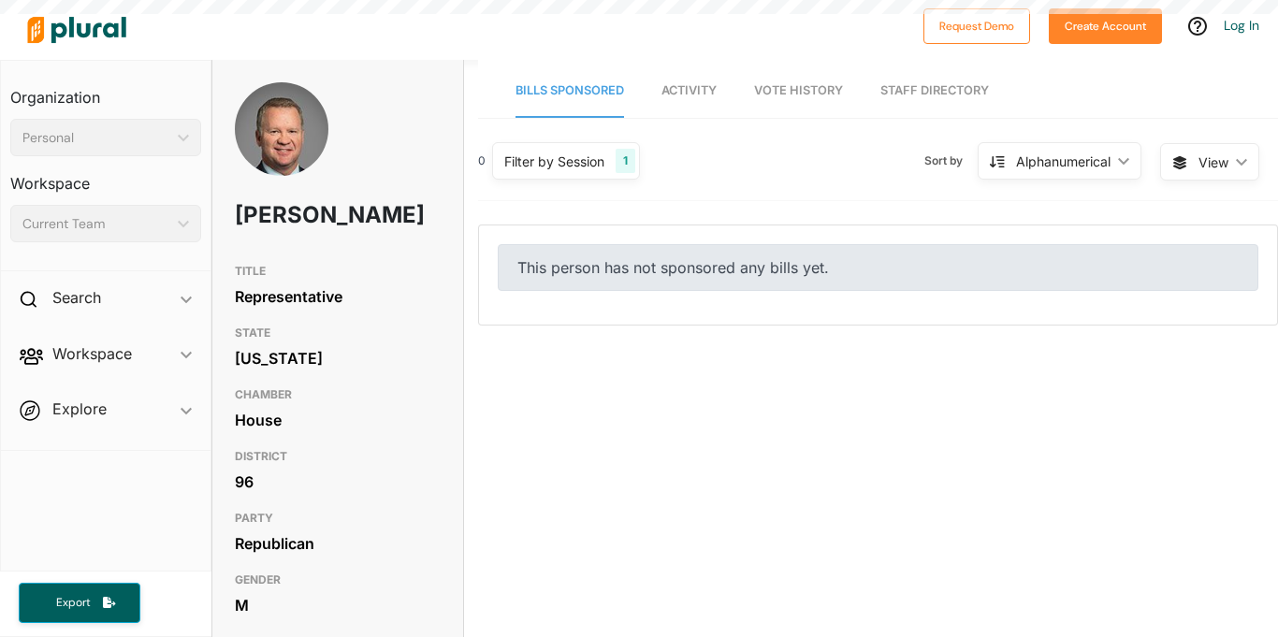 The image size is (1278, 637). Describe the element at coordinates (570, 91) in the screenshot. I see `a: Bills Sponsored` at that location.